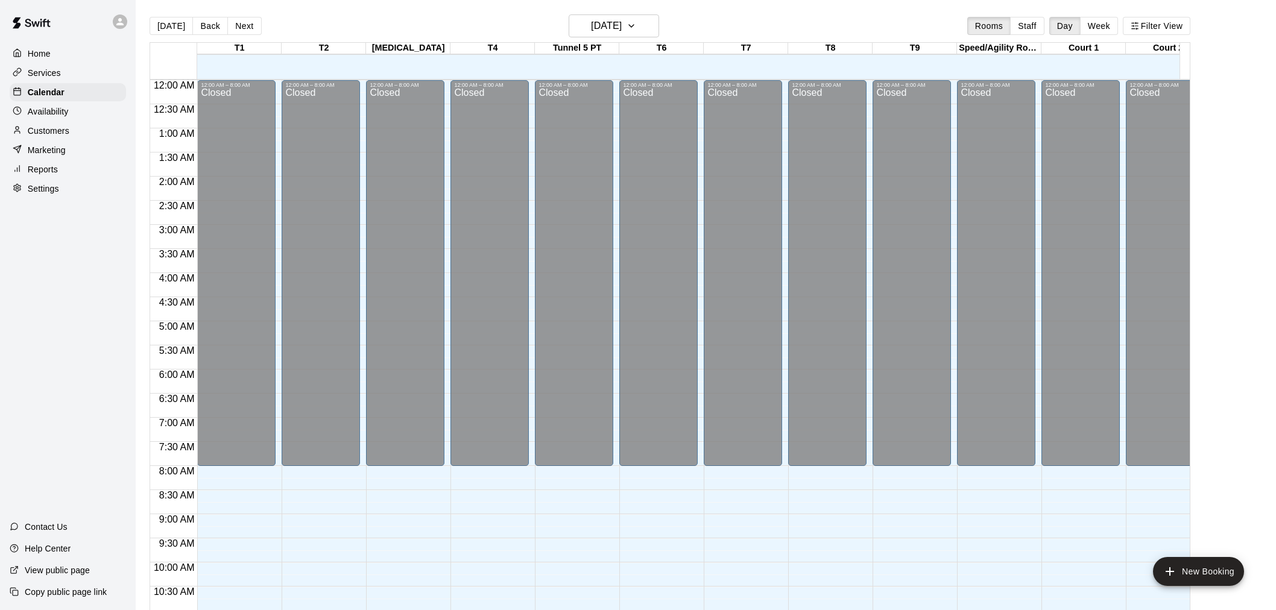 This screenshot has height=610, width=1276. What do you see at coordinates (68, 92) in the screenshot?
I see `div: Calendar` at bounding box center [68, 92].